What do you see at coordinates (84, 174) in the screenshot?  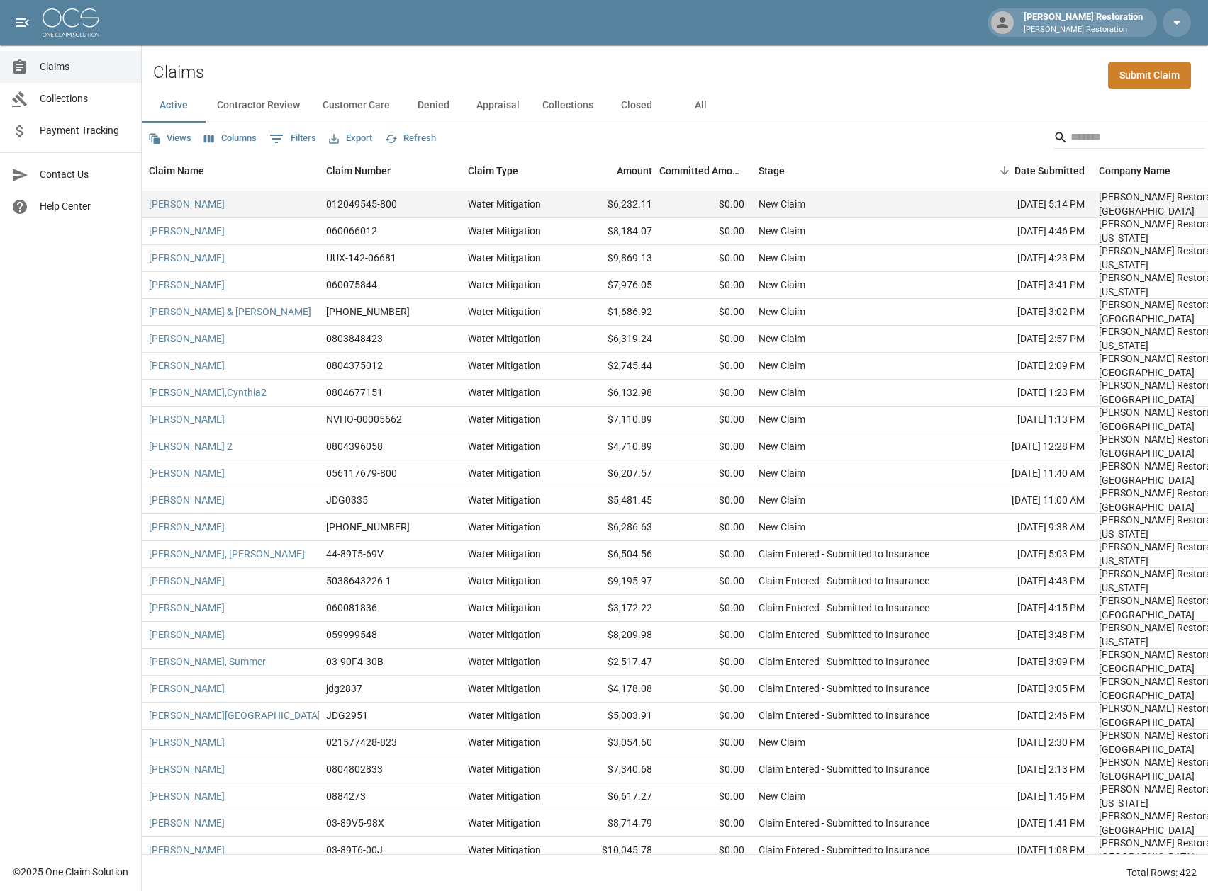 I see `span: Contact Us` at bounding box center [84, 174].